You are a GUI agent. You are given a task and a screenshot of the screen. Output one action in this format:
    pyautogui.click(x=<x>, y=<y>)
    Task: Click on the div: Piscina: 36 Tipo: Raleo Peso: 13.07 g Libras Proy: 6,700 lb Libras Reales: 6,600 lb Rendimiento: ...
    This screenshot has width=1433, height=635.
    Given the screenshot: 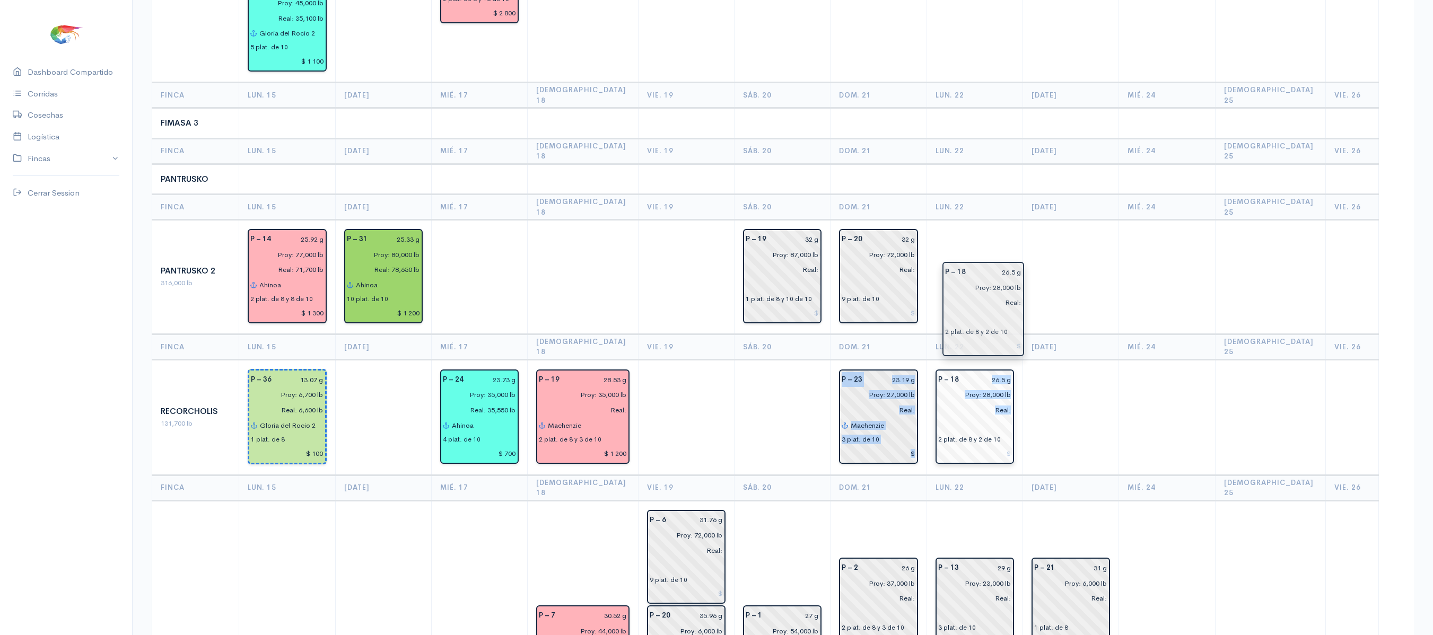 What is the action you would take?
    pyautogui.click(x=287, y=417)
    